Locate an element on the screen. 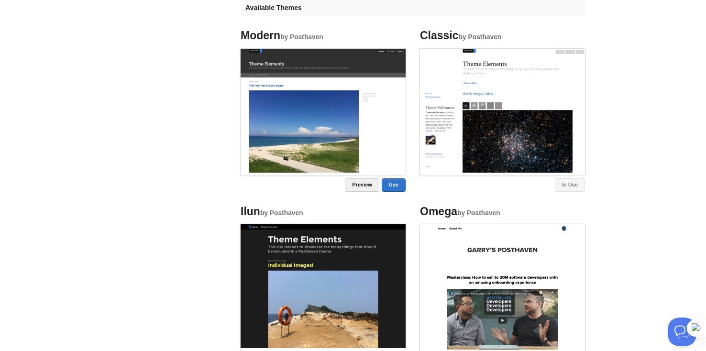 The height and width of the screenshot is (351, 706). a: In Use is located at coordinates (569, 185).